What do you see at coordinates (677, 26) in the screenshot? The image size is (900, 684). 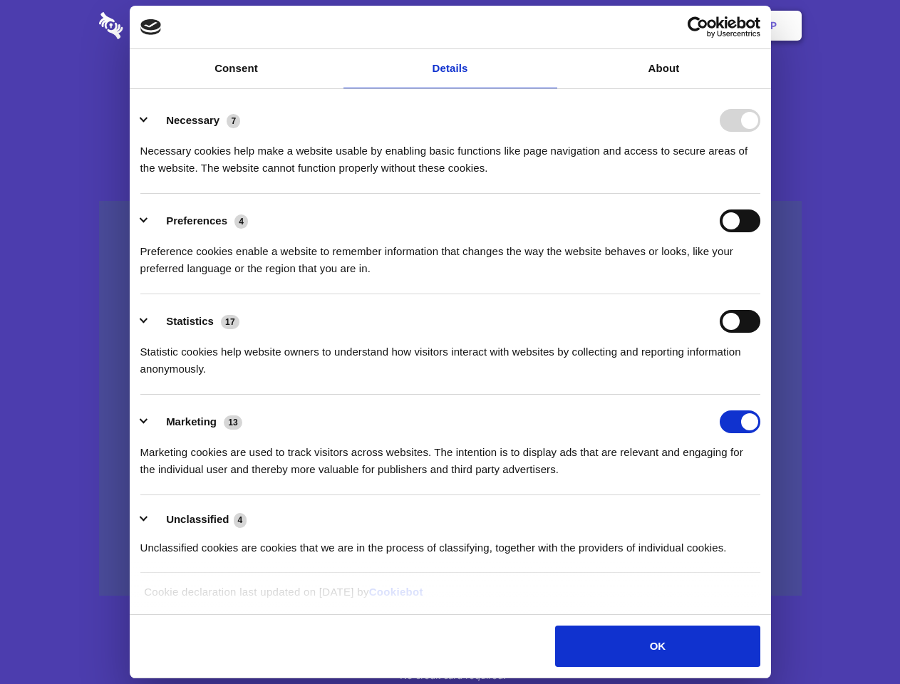 I see `a: Login` at bounding box center [677, 26].